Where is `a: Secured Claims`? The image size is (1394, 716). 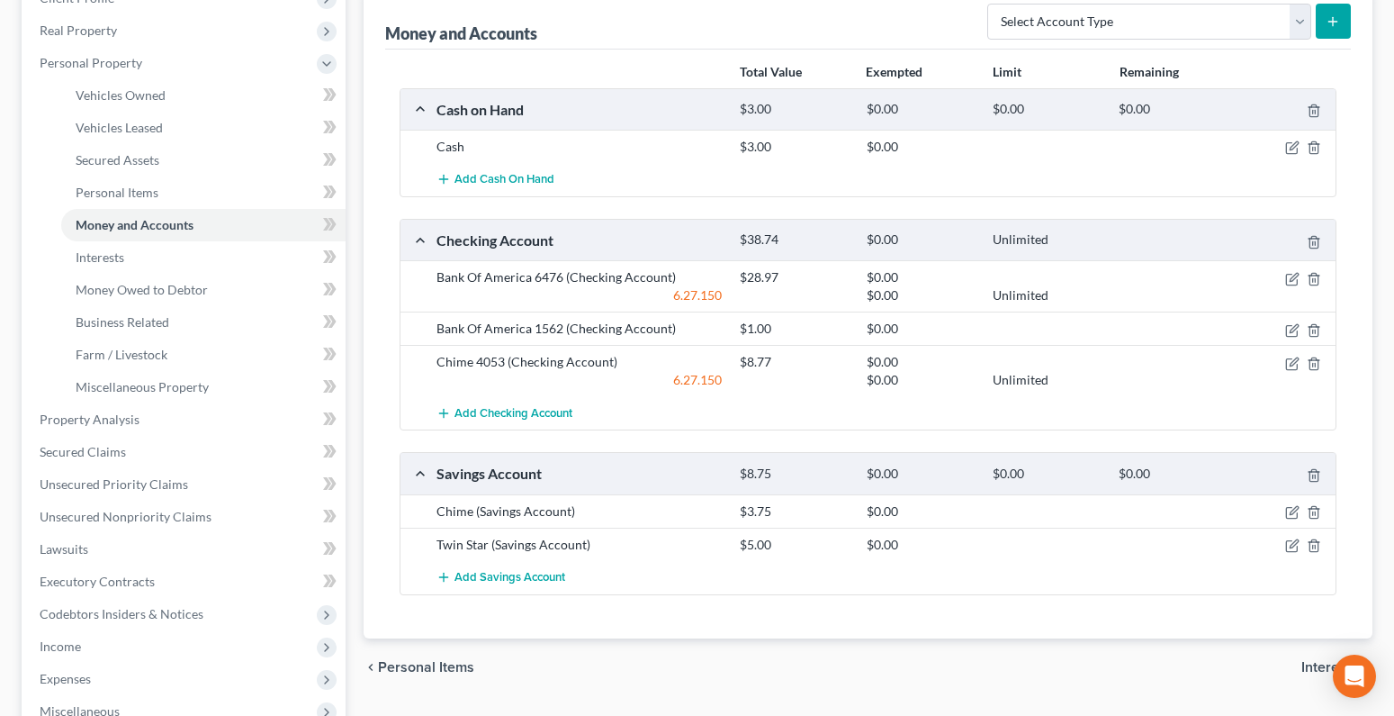 a: Secured Claims is located at coordinates (185, 452).